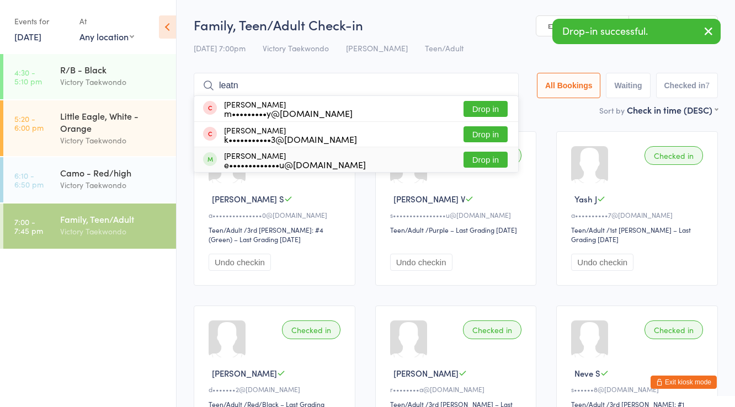 This screenshot has height=407, width=735. What do you see at coordinates (107, 21) in the screenshot?
I see `div: At` at bounding box center [107, 21].